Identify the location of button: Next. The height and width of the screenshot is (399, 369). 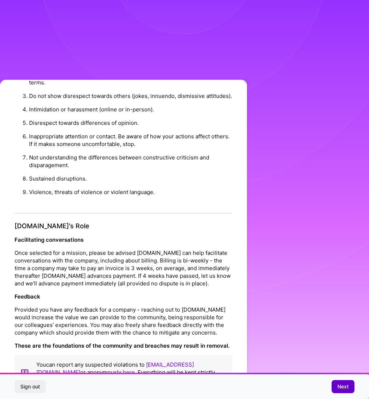
(343, 386).